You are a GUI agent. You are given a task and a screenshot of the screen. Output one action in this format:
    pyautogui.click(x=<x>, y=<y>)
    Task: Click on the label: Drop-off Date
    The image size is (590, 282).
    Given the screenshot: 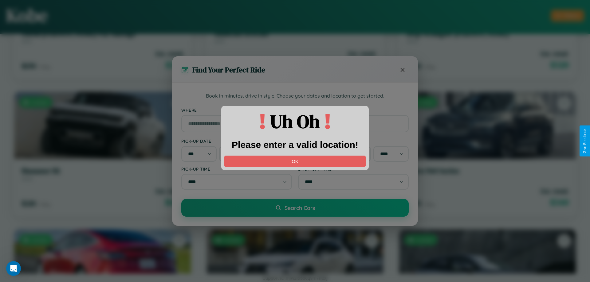 What is the action you would take?
    pyautogui.click(x=353, y=141)
    